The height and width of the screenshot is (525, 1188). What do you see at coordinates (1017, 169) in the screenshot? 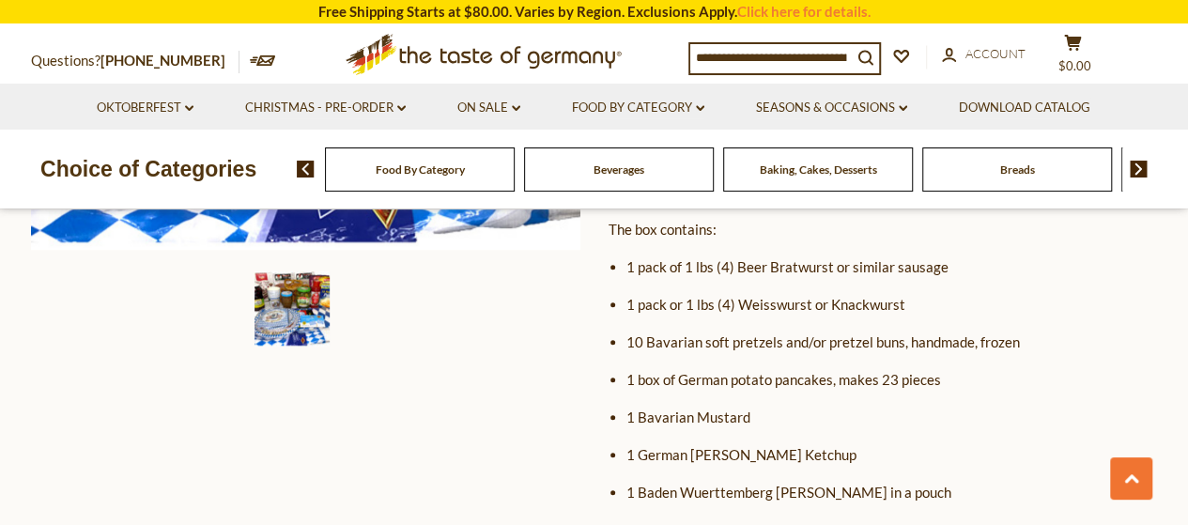
I see `span: Breads` at bounding box center [1017, 169].